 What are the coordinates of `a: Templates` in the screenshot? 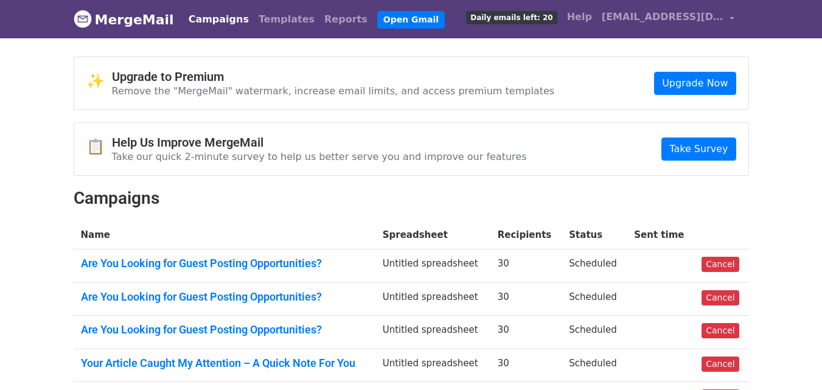 It's located at (287, 19).